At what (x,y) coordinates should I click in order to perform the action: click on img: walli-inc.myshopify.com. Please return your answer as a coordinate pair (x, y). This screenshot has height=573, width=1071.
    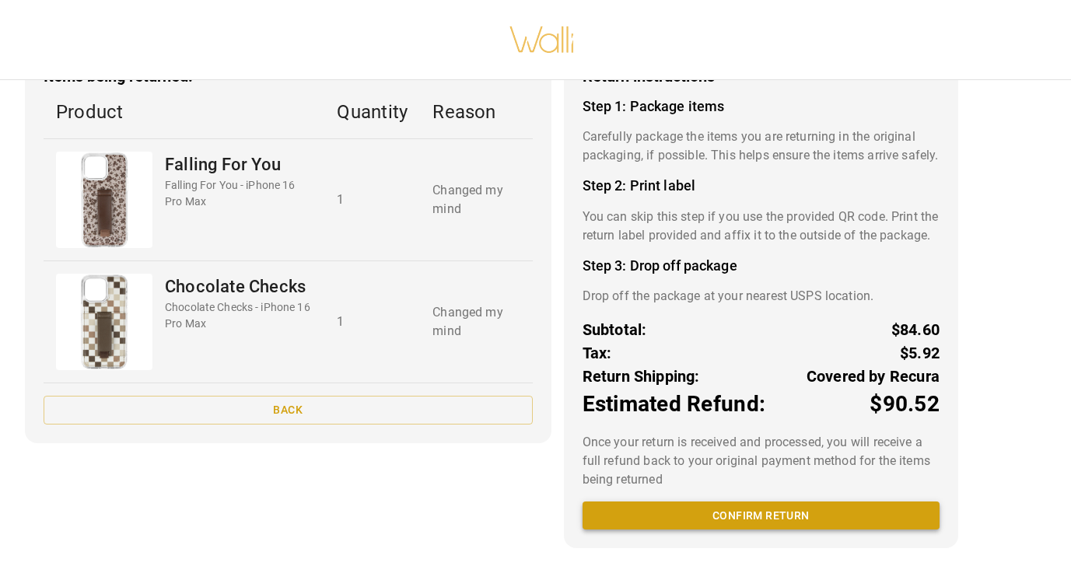
    Looking at the image, I should click on (542, 40).